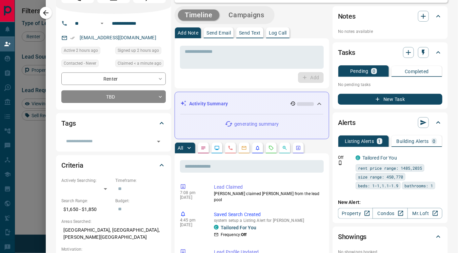 Image resolution: width=458 pixels, height=253 pixels. Describe the element at coordinates (345, 158) in the screenshot. I see `p: Off` at that location.